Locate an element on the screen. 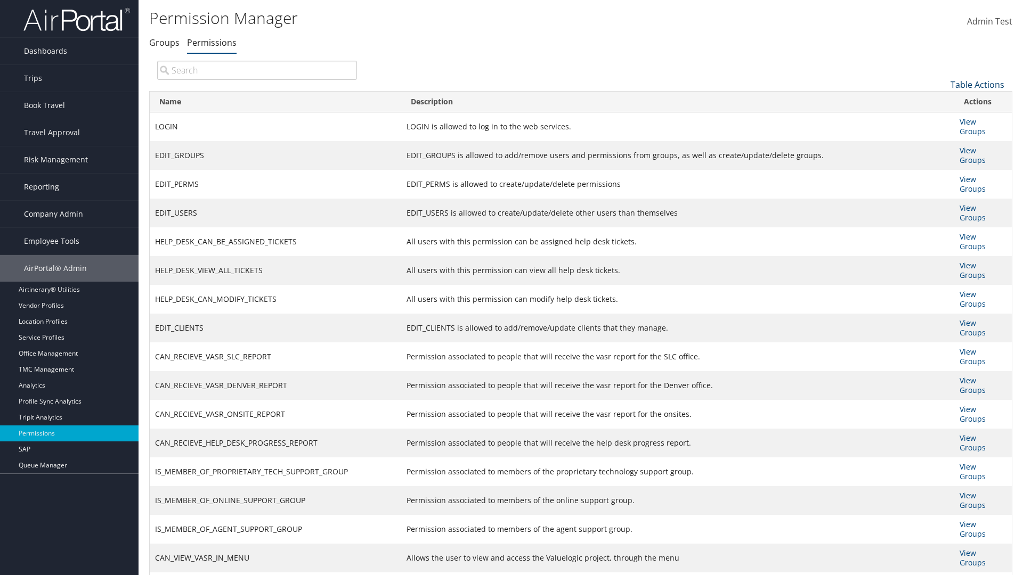 The height and width of the screenshot is (575, 1023). span: AirPortal® Admin is located at coordinates (55, 269).